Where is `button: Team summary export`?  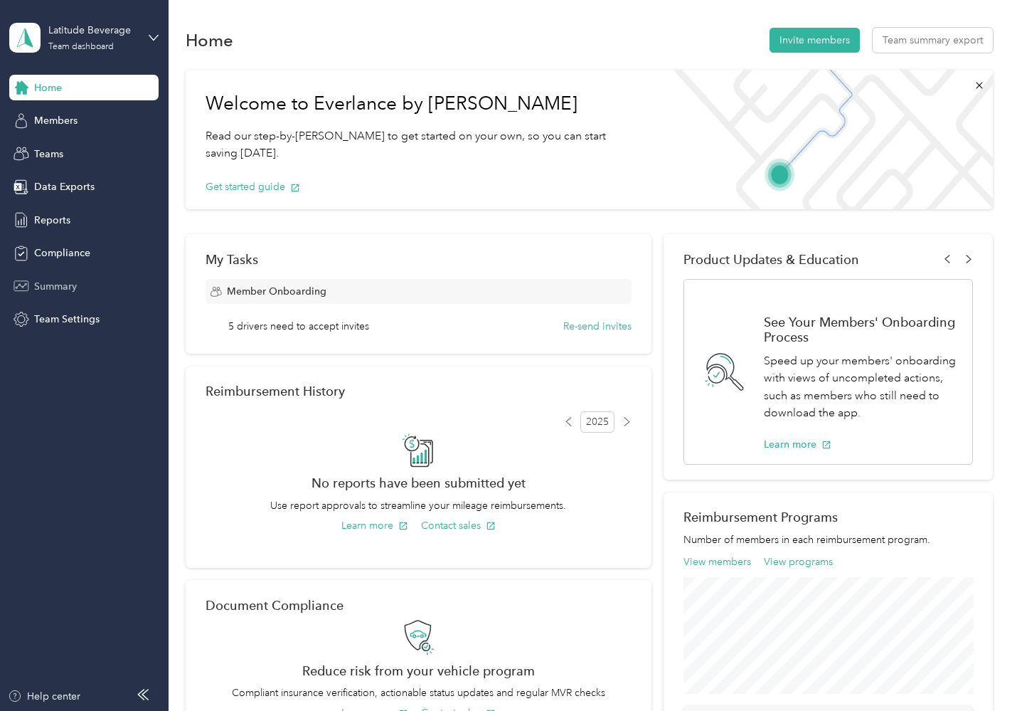 button: Team summary export is located at coordinates (932, 40).